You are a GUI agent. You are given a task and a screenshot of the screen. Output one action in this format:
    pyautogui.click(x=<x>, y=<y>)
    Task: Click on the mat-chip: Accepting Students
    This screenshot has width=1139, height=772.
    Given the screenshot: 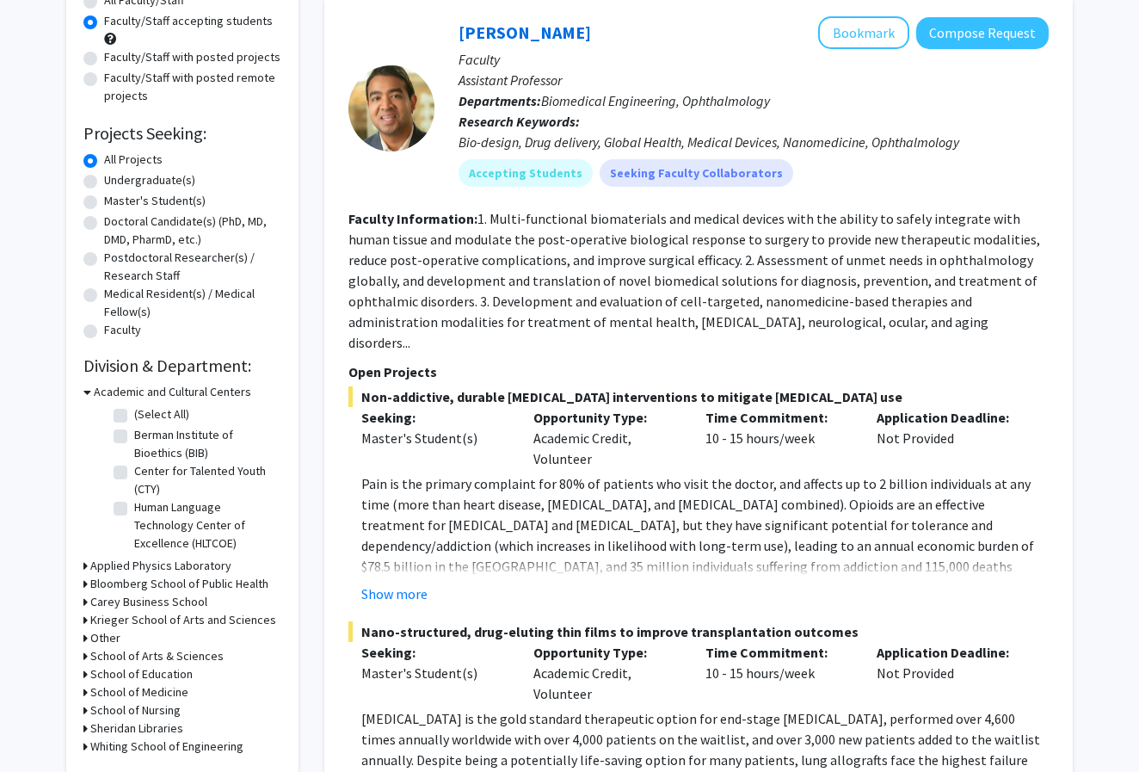 What is the action you would take?
    pyautogui.click(x=526, y=173)
    